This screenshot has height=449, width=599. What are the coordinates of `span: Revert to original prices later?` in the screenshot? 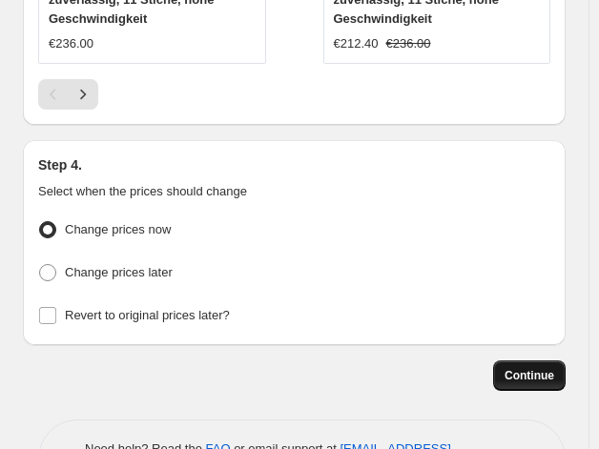 It's located at (147, 315).